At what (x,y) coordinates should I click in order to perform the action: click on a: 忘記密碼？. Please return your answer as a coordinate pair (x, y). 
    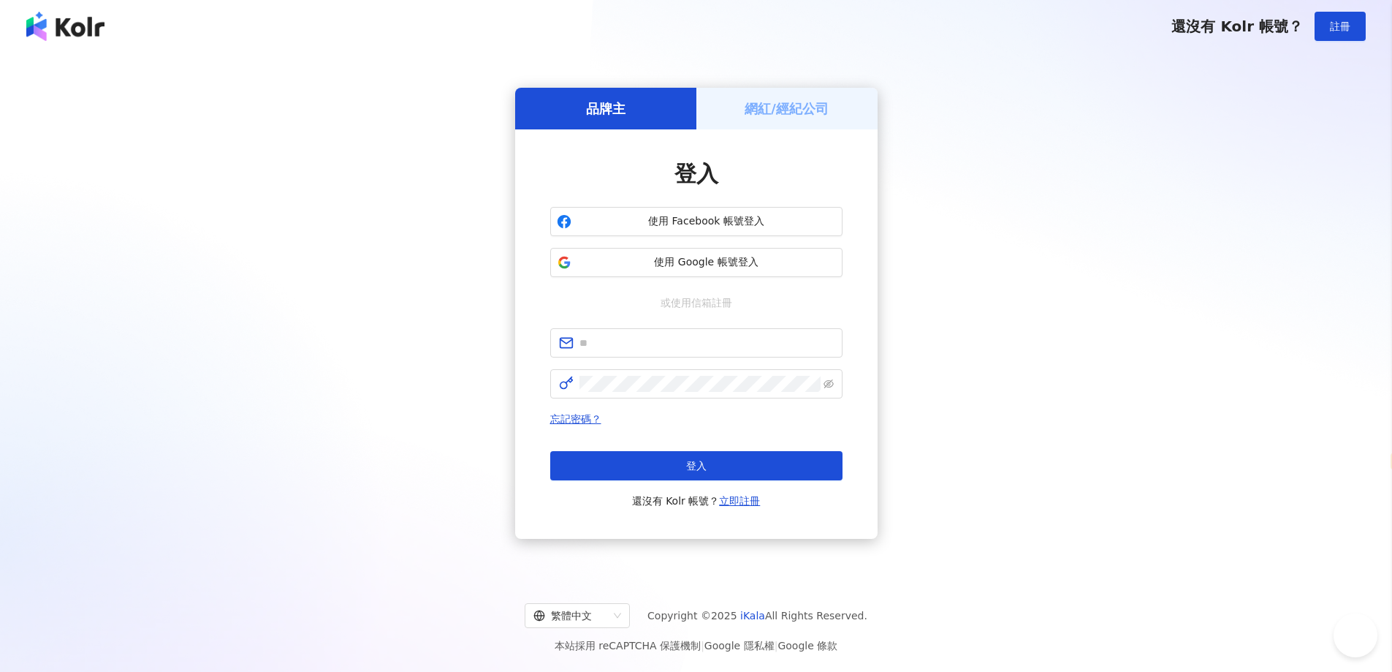
    Looking at the image, I should click on (576, 419).